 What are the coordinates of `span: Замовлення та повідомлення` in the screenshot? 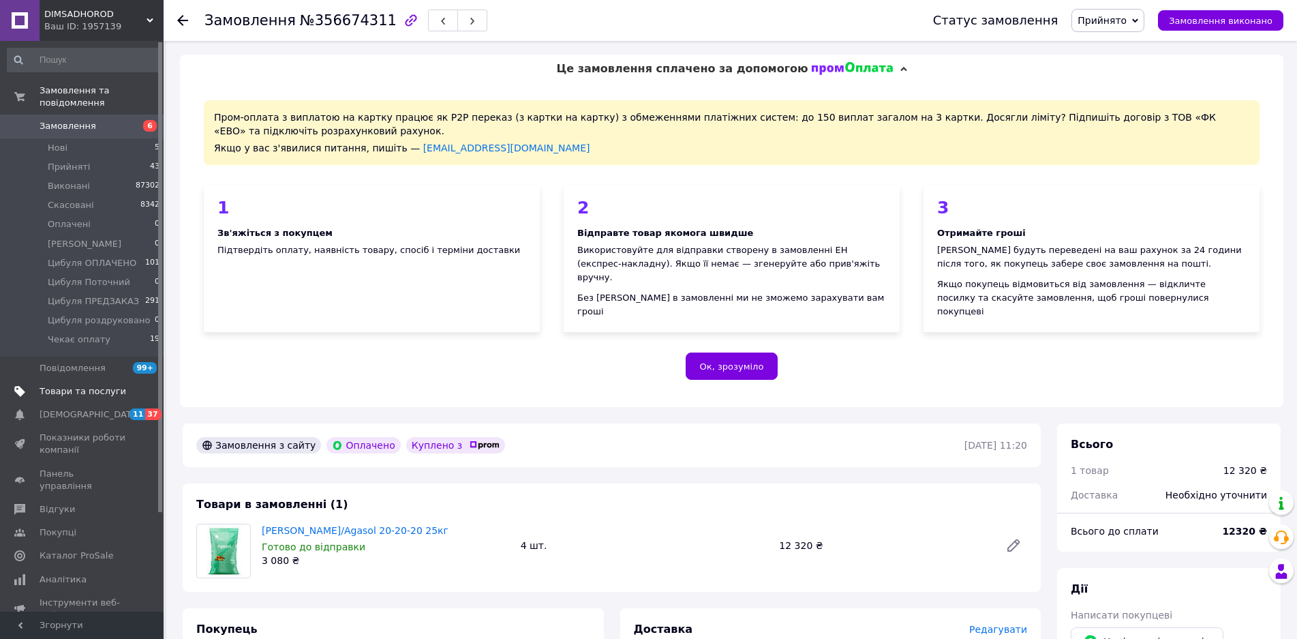 It's located at (102, 97).